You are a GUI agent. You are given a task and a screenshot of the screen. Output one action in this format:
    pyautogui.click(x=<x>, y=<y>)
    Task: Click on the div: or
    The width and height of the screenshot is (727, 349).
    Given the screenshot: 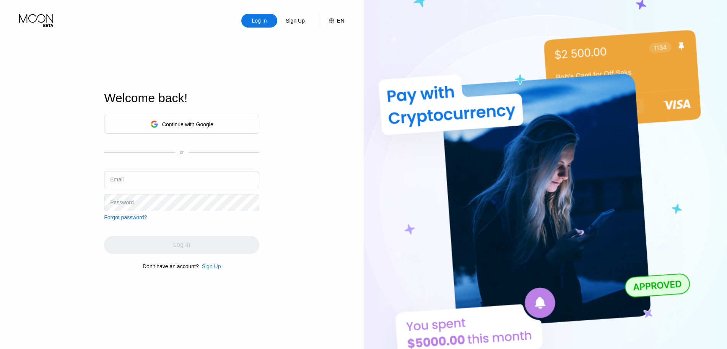 What is the action you would take?
    pyautogui.click(x=182, y=152)
    